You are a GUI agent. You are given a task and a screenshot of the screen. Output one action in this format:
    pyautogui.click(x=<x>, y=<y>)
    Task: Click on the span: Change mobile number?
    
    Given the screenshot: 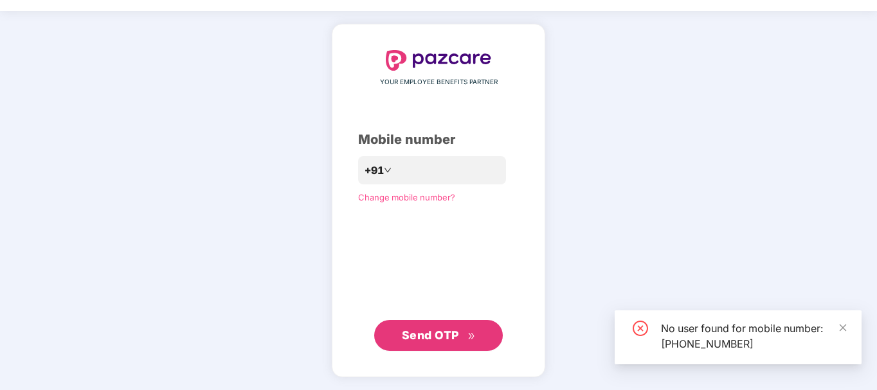 What is the action you would take?
    pyautogui.click(x=406, y=197)
    